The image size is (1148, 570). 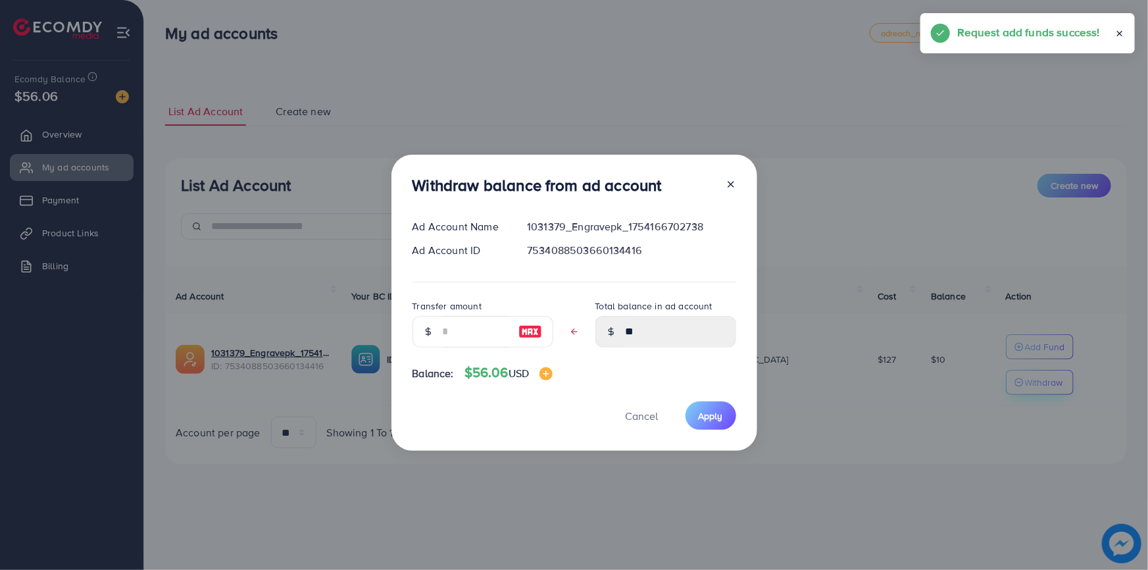 I want to click on div: 7534088503660134416, so click(x=631, y=250).